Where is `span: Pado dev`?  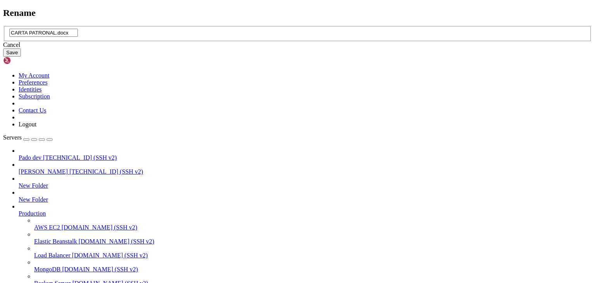
span: Pado dev is located at coordinates (30, 157).